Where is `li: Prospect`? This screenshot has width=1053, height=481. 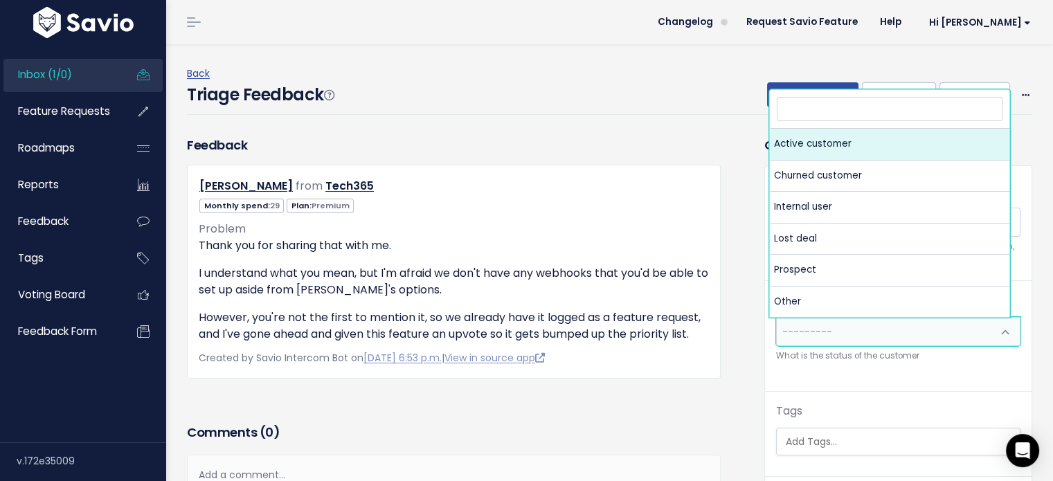
li: Prospect is located at coordinates (890, 270).